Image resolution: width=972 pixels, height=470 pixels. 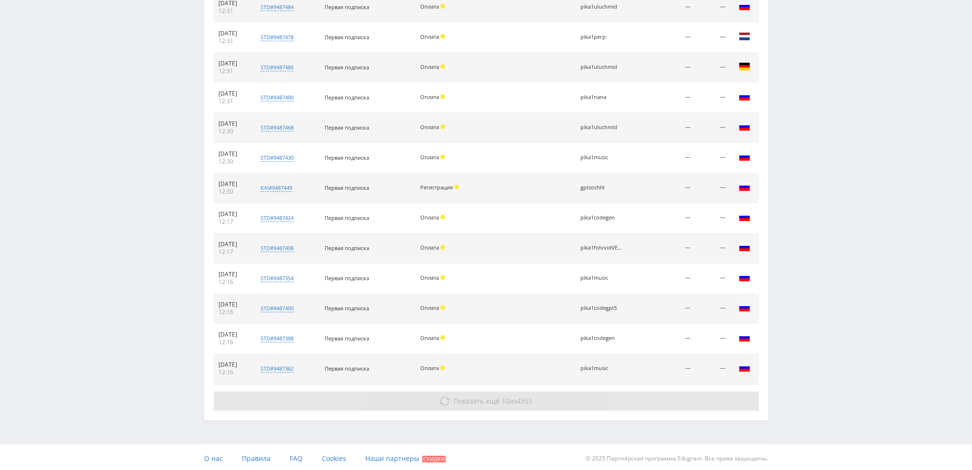 I want to click on div: 12:31, so click(x=232, y=71).